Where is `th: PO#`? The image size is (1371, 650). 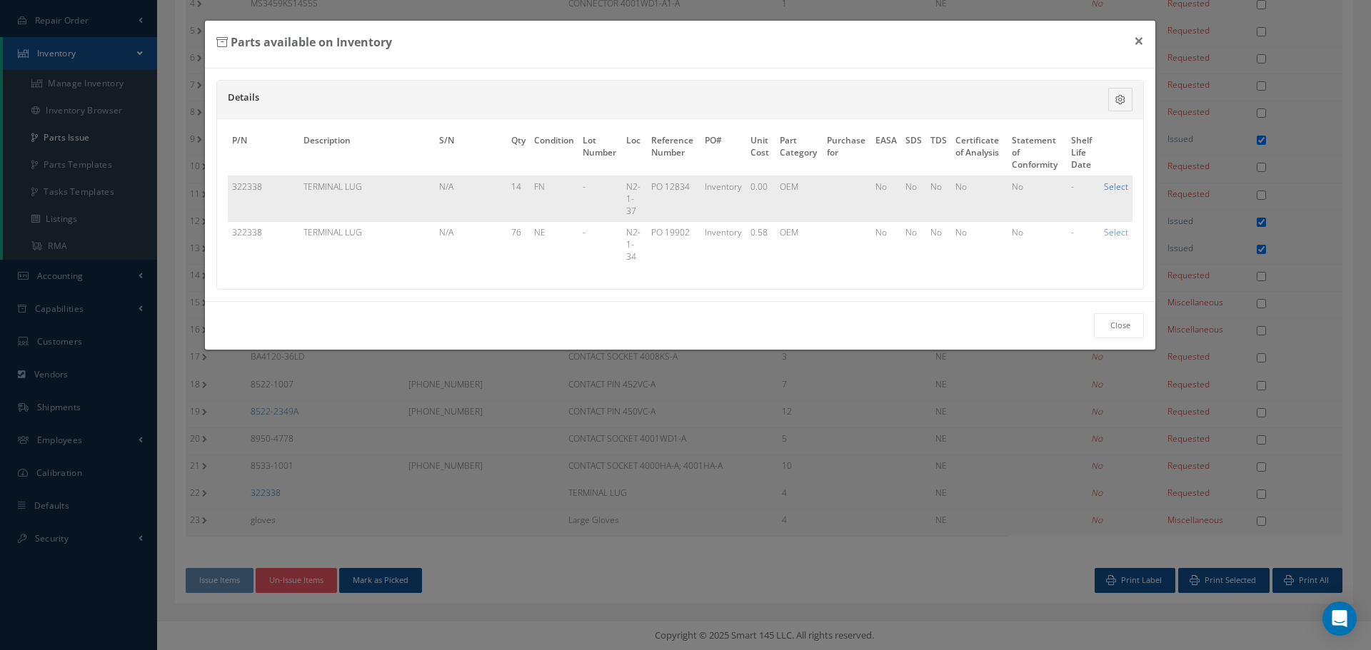 th: PO# is located at coordinates (723, 153).